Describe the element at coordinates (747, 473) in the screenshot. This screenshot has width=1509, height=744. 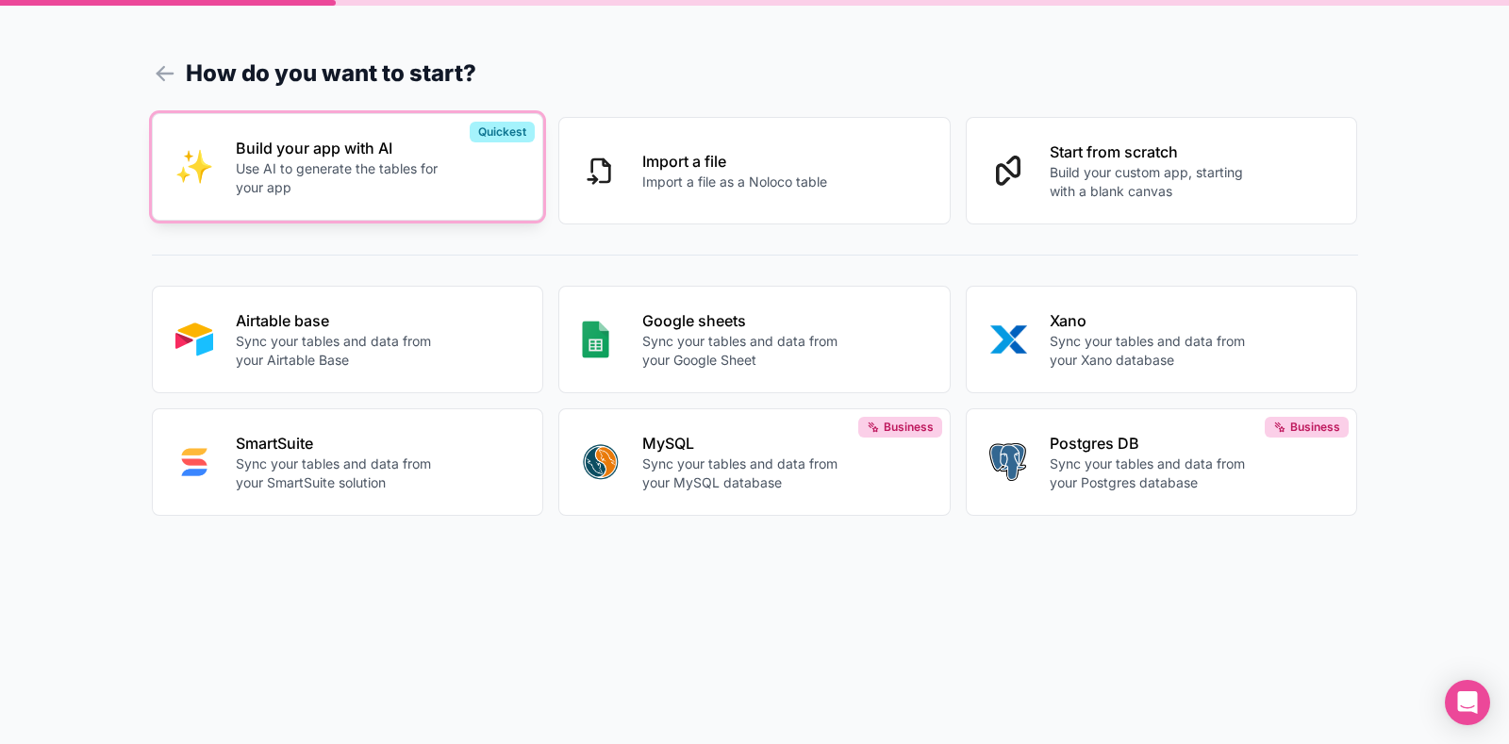
I see `p: Sync your tables and data from your MySQL database` at that location.